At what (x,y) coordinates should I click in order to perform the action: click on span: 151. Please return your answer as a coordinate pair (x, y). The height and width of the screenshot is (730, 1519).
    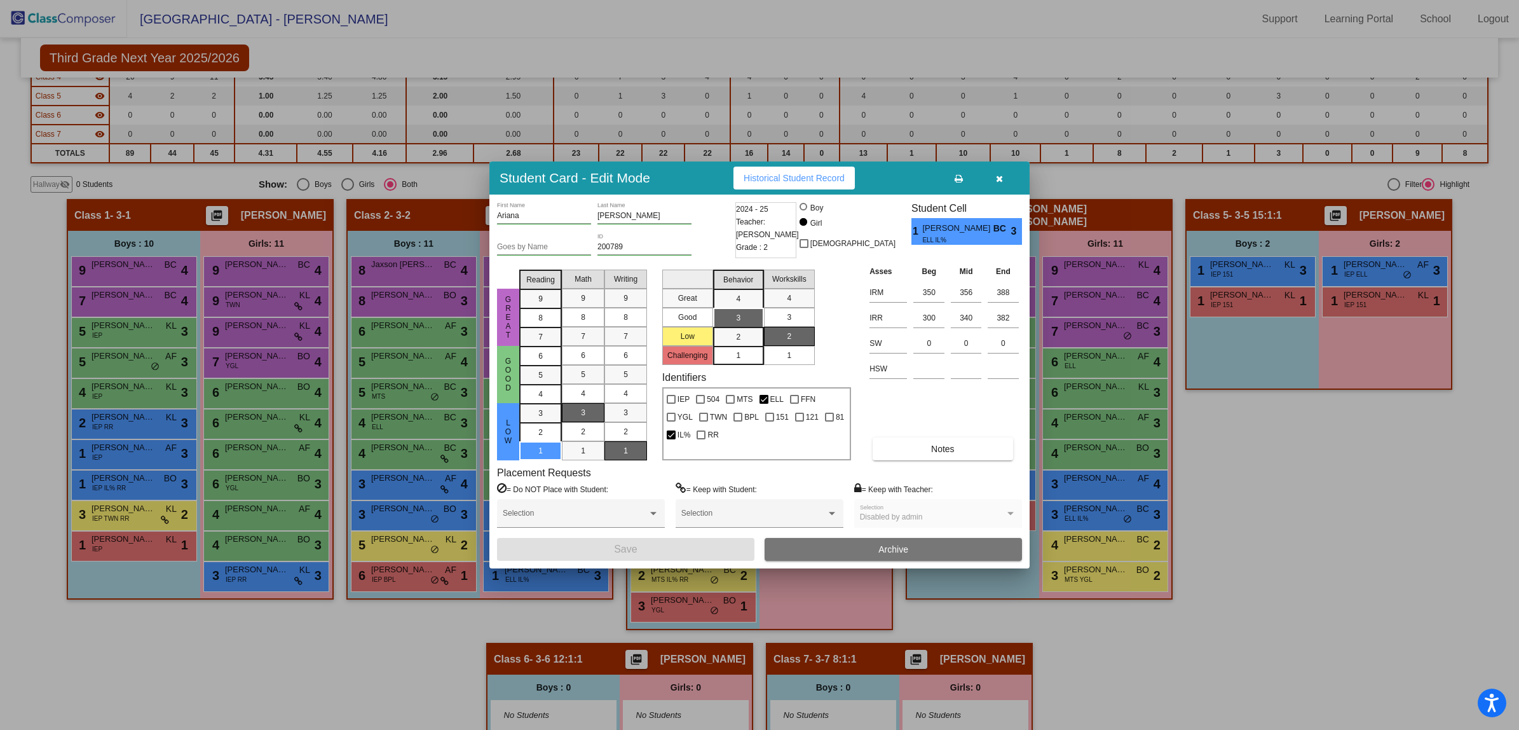
    Looking at the image, I should click on (782, 417).